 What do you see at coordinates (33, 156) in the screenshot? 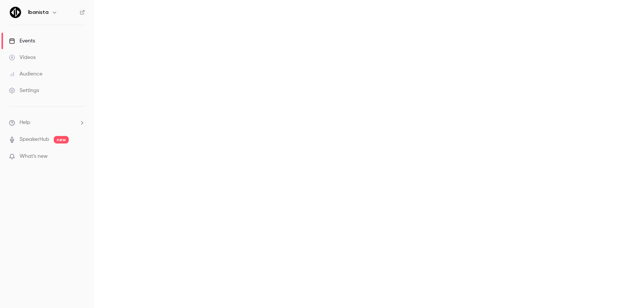
I see `span: What's new` at bounding box center [33, 156].